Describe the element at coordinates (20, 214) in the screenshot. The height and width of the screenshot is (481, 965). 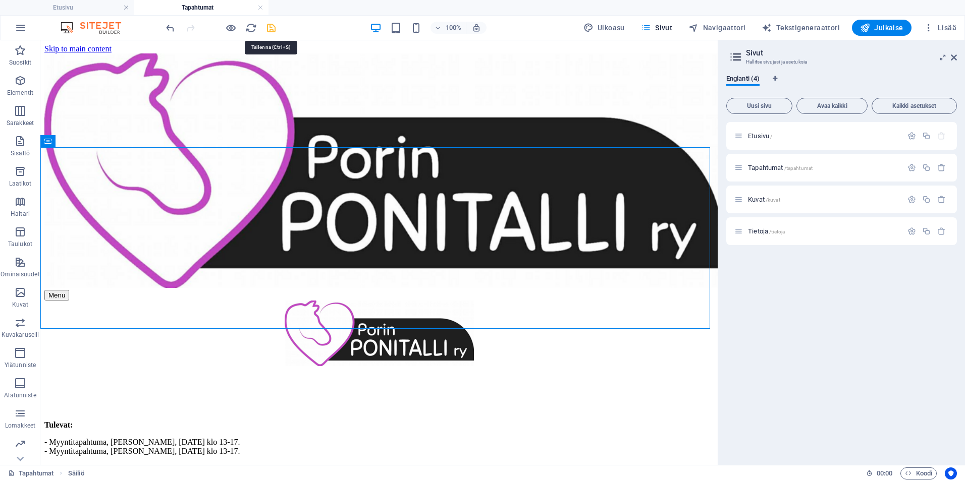
I see `p: Haitari` at that location.